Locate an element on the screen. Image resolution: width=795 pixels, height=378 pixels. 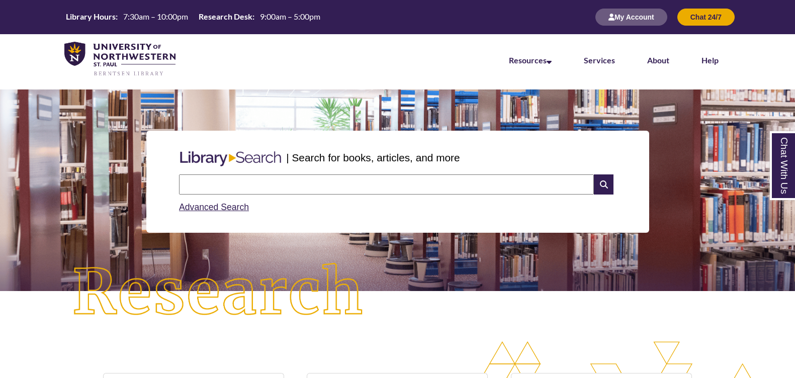
a: About is located at coordinates (658, 60).